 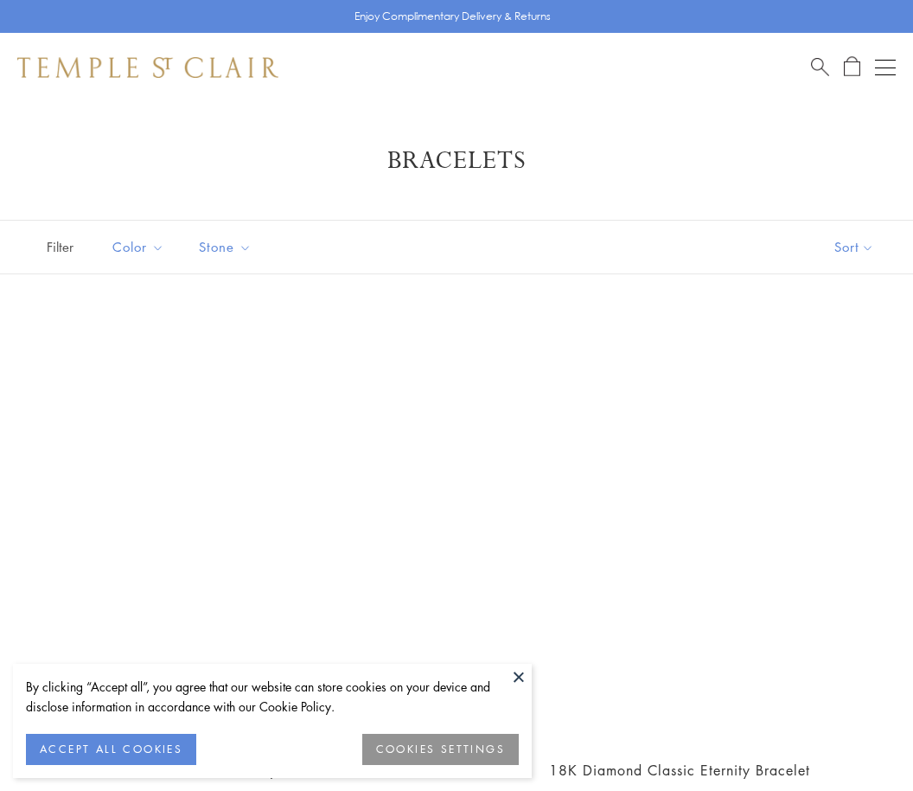 What do you see at coordinates (140, 247) in the screenshot?
I see `span: Color` at bounding box center [140, 247].